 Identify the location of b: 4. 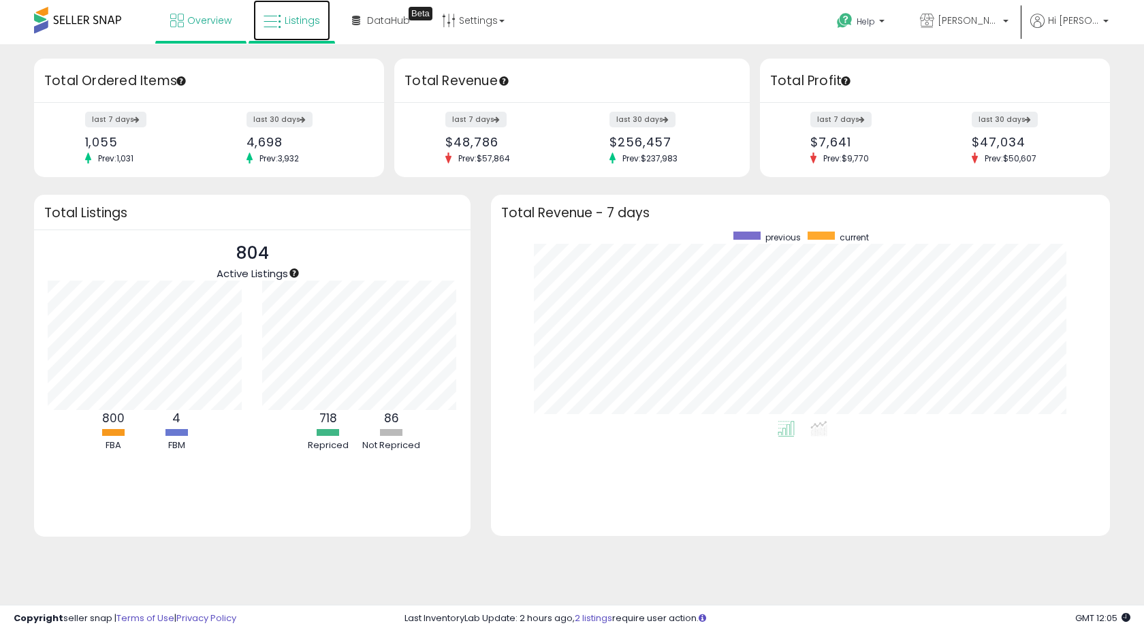
(176, 418).